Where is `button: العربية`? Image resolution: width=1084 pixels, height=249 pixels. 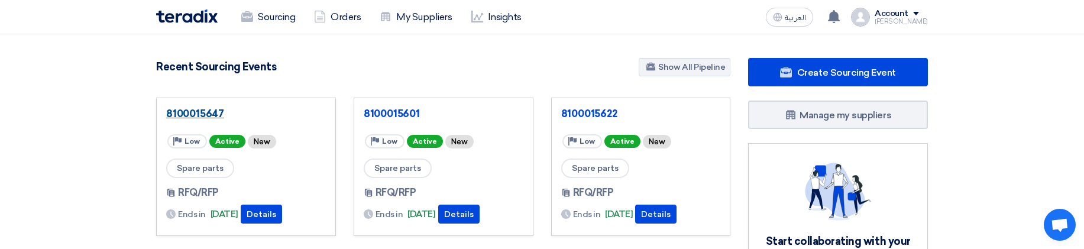 button: العربية is located at coordinates (790, 17).